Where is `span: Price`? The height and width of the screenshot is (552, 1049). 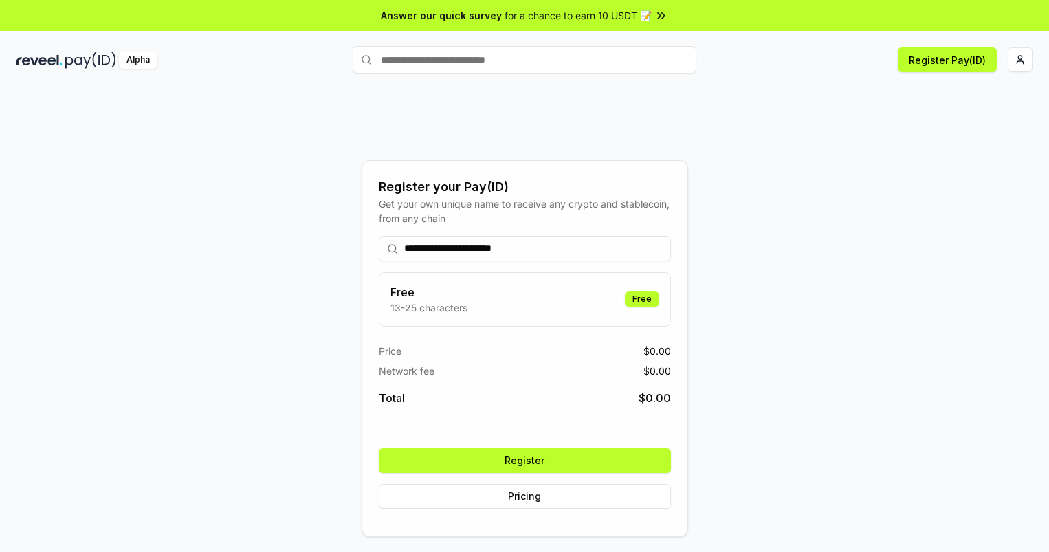
span: Price is located at coordinates (390, 351).